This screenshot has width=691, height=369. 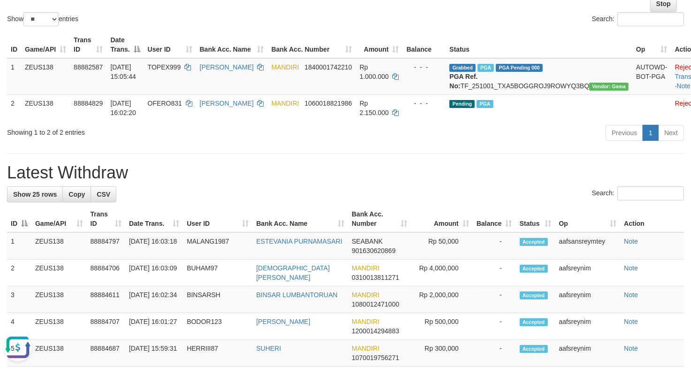 I want to click on td: Rp 300,000, so click(x=442, y=353).